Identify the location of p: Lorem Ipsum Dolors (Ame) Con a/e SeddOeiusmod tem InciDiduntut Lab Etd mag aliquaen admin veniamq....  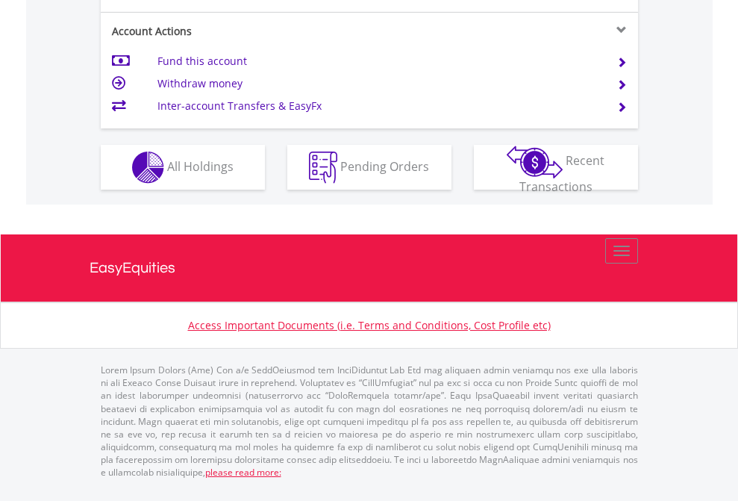
(370, 421).